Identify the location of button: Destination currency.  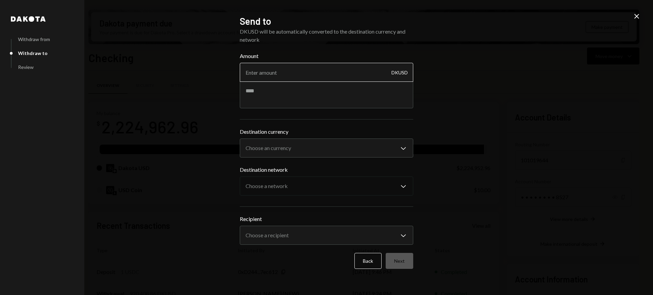
(326, 148).